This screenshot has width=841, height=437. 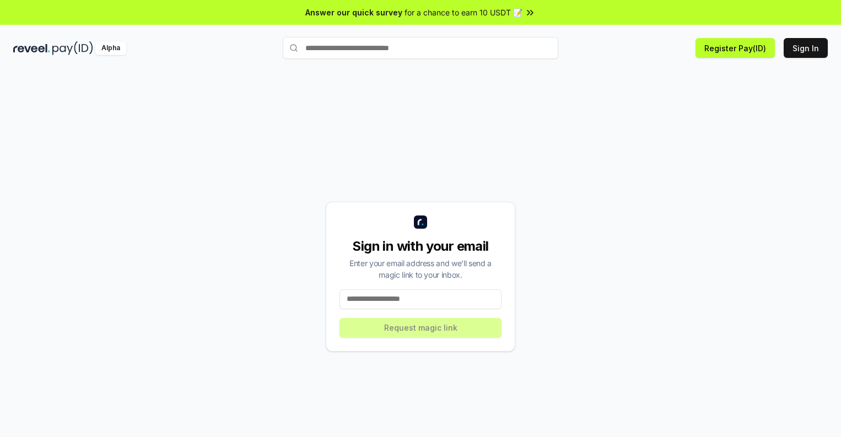 What do you see at coordinates (806, 48) in the screenshot?
I see `button: Sign In` at bounding box center [806, 48].